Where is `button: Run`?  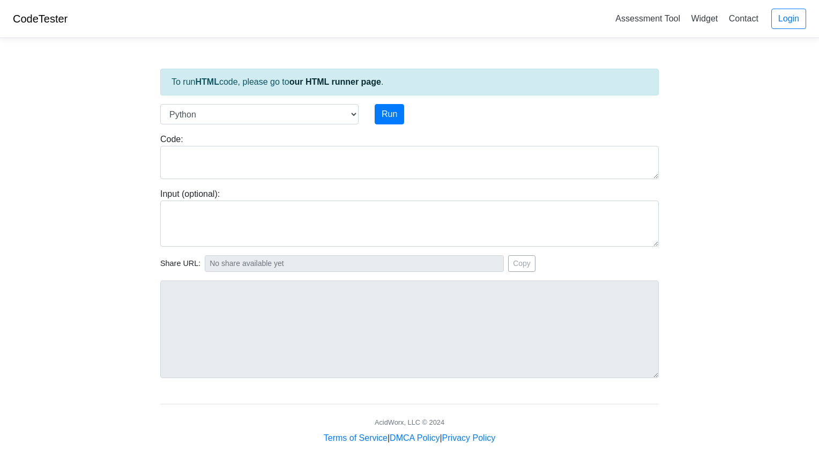 button: Run is located at coordinates (389, 114).